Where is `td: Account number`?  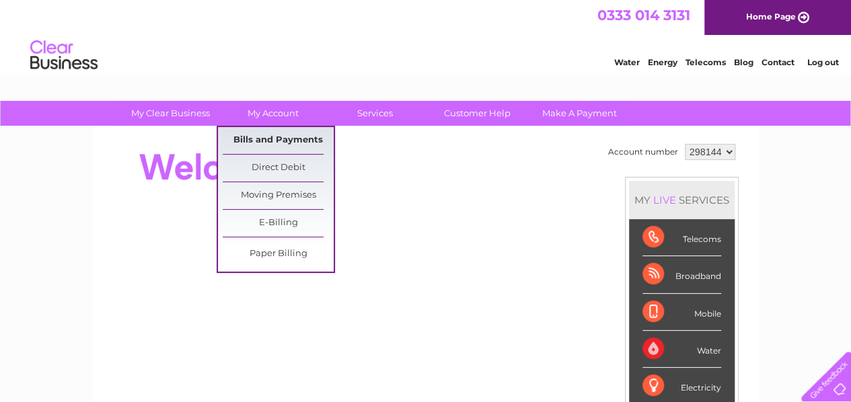 td: Account number is located at coordinates (643, 152).